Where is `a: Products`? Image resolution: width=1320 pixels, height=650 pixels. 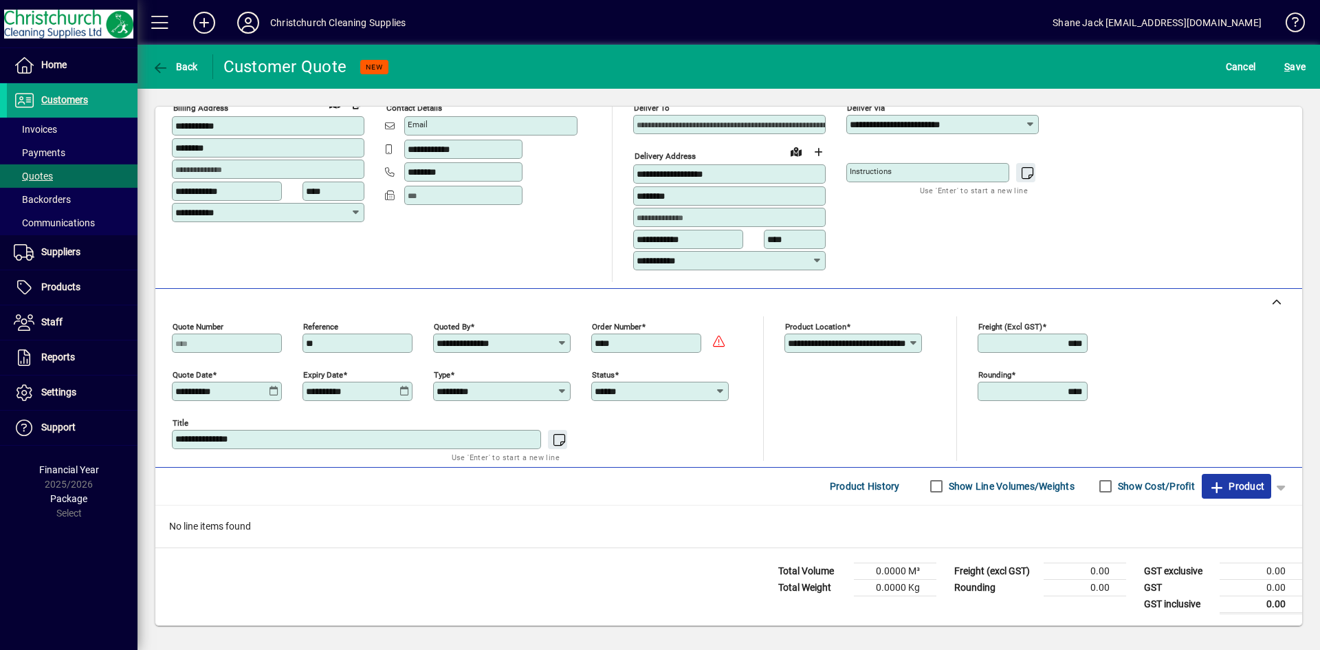
a: Products is located at coordinates (72, 287).